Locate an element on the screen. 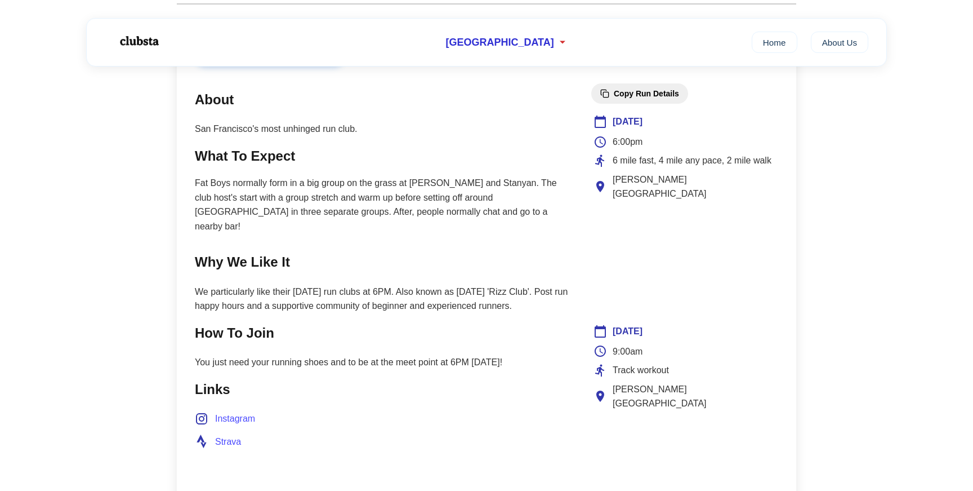 This screenshot has height=491, width=973. a: Home is located at coordinates (774, 42).